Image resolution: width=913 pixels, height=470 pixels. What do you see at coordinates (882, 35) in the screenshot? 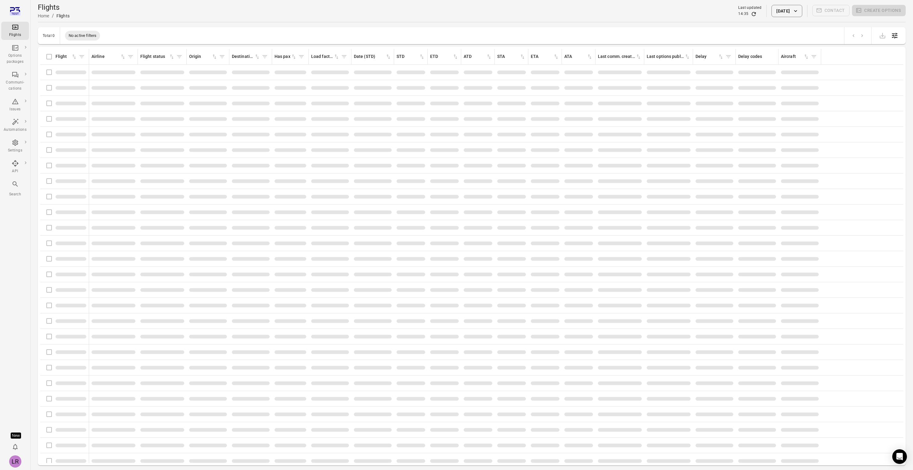
I see `span: Please make a selection to export` at bounding box center [882, 35].